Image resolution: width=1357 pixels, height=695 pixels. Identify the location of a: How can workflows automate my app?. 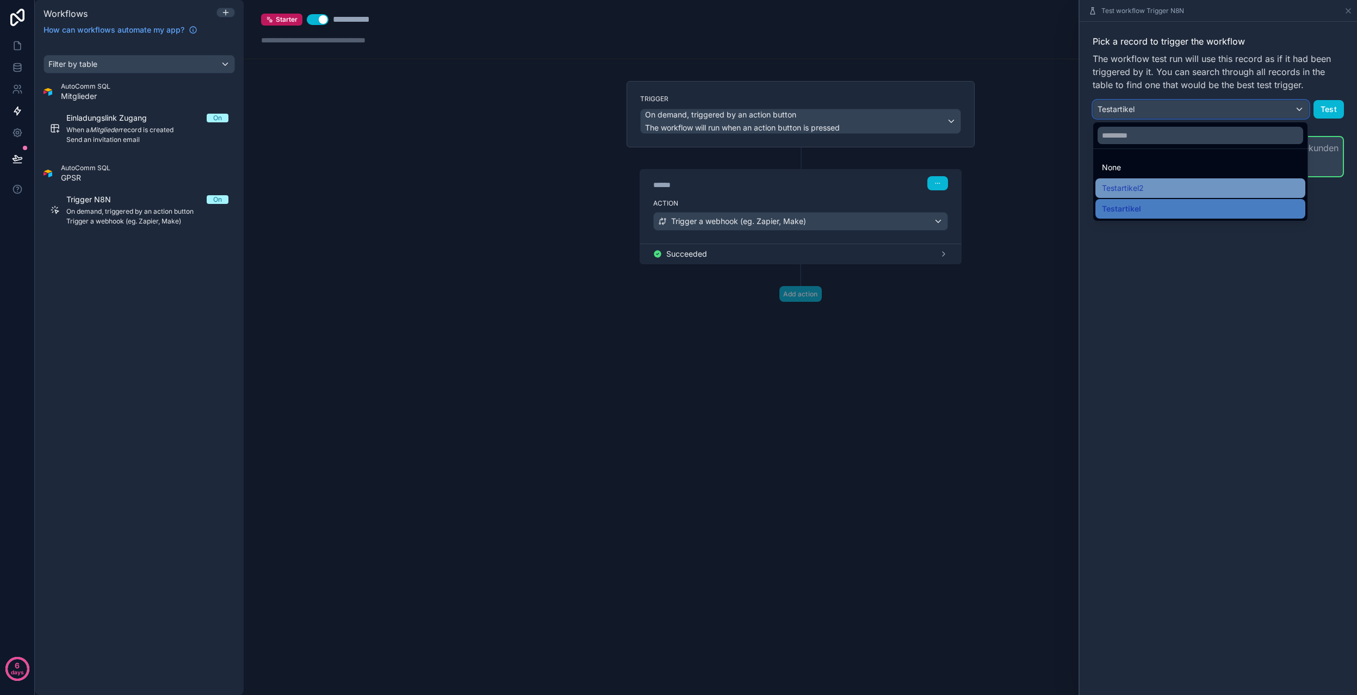
(120, 30).